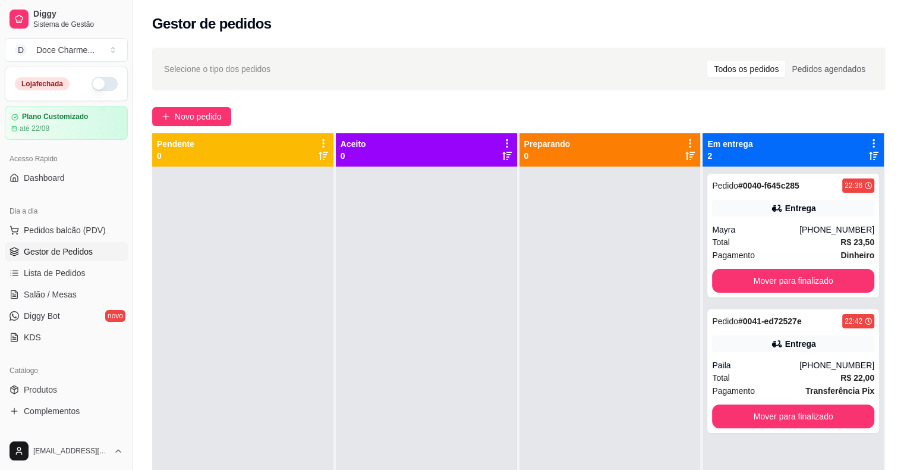  What do you see at coordinates (66, 211) in the screenshot?
I see `div: Dia a dia` at bounding box center [66, 211].